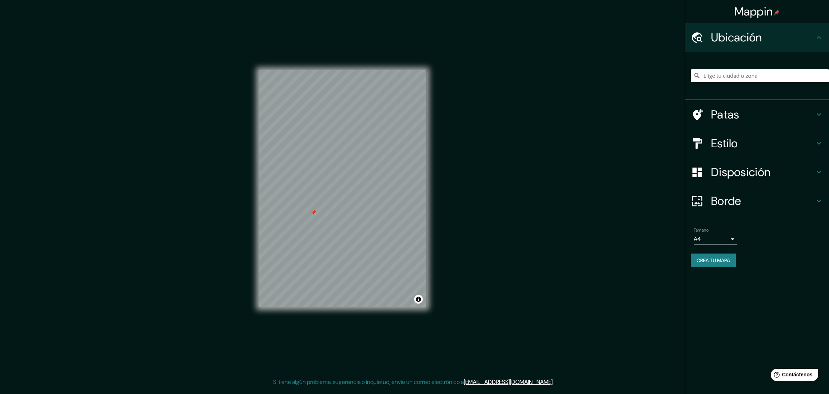 Image resolution: width=829 pixels, height=394 pixels. What do you see at coordinates (713, 260) in the screenshot?
I see `font: Crea tu mapa` at bounding box center [713, 260].